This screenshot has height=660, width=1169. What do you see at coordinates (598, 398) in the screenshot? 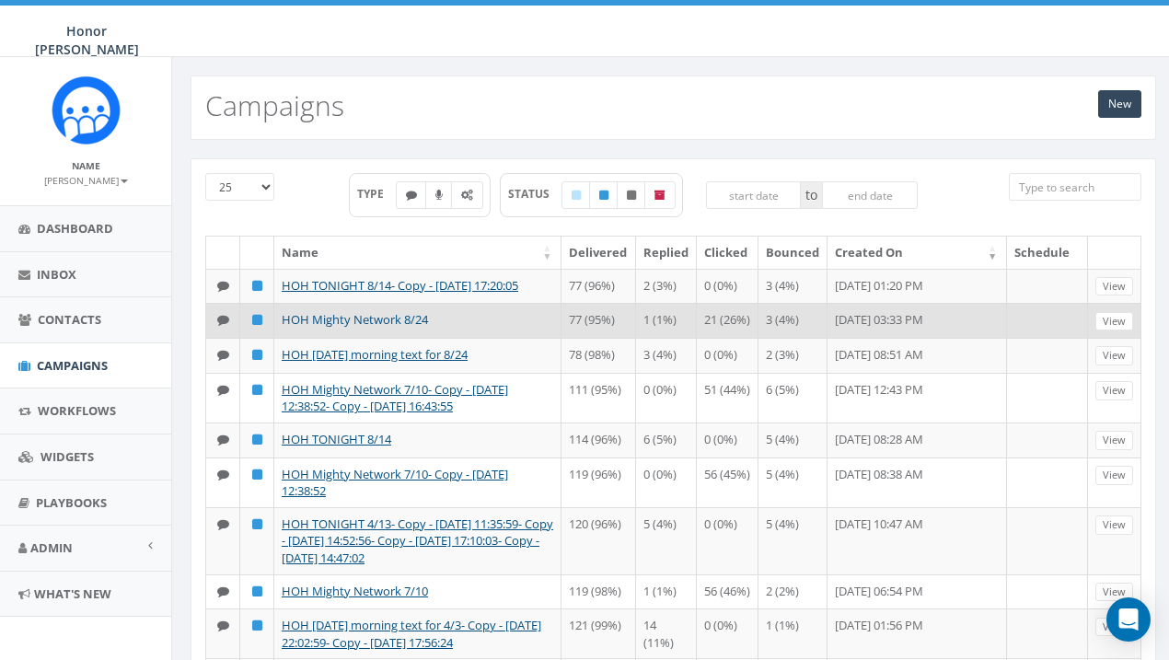
I see `td: 111 (95%)` at bounding box center [598, 398].